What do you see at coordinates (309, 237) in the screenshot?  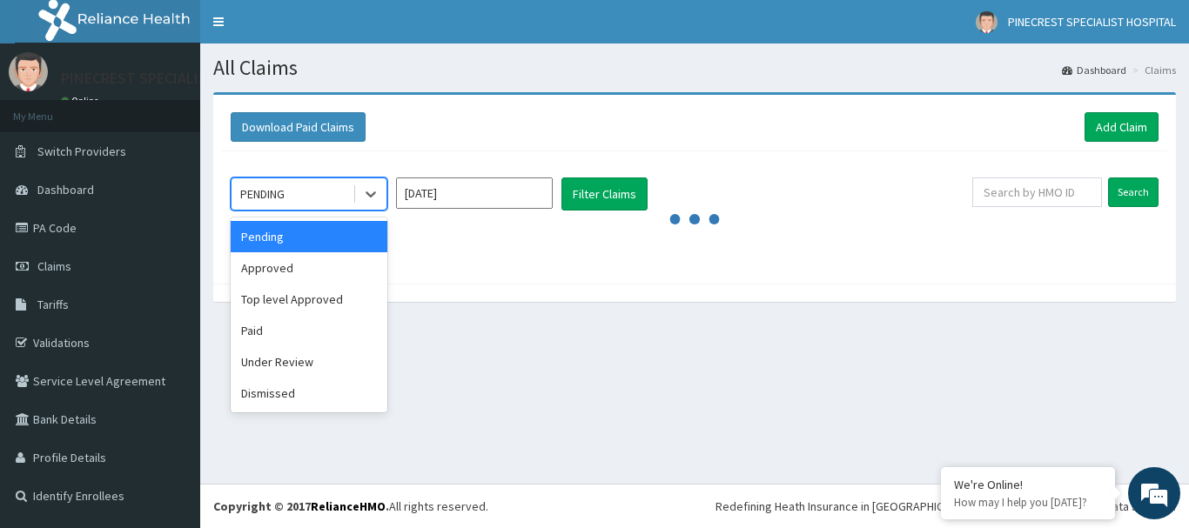 I see `div: Pending` at bounding box center [309, 237].